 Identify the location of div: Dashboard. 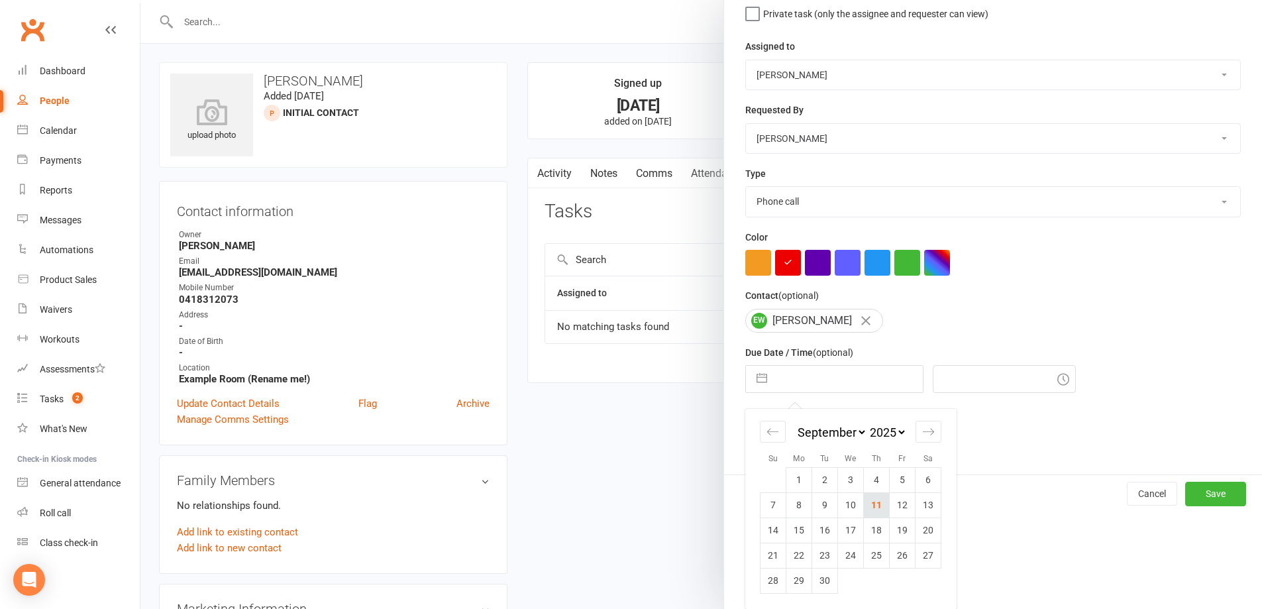
(62, 71).